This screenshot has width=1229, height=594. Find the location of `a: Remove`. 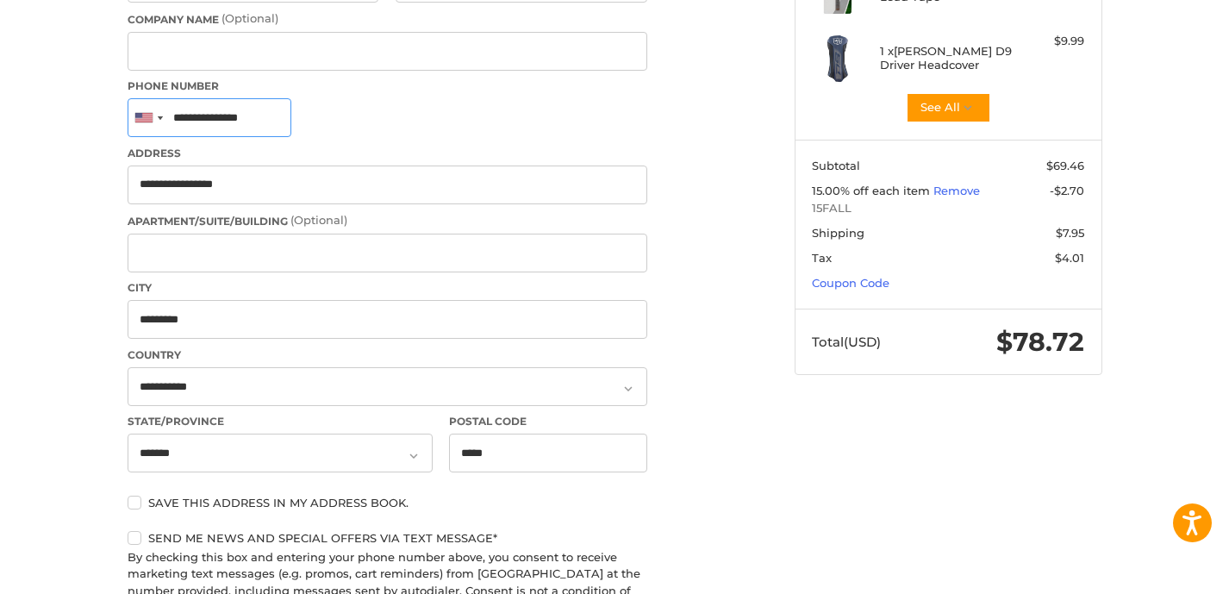

a: Remove is located at coordinates (957, 191).